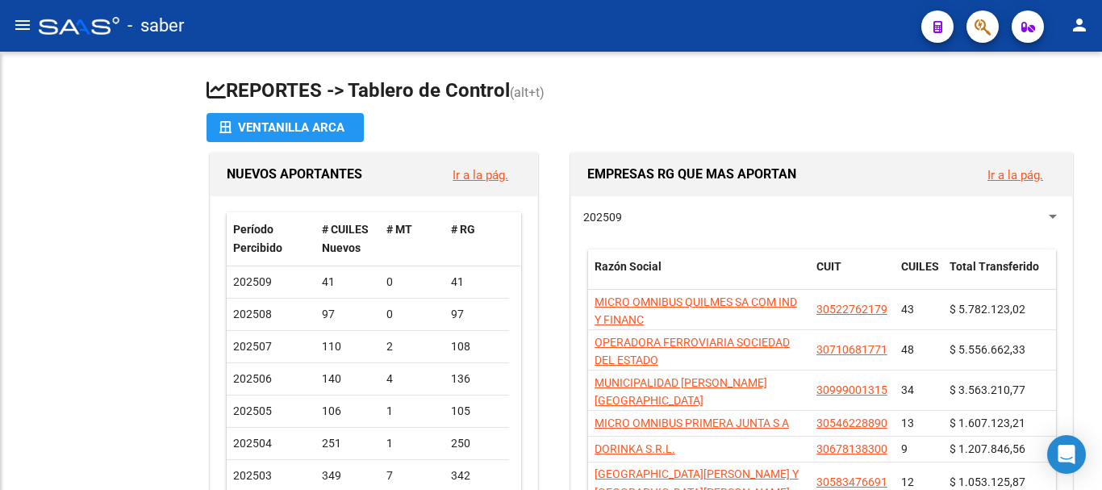  What do you see at coordinates (156, 26) in the screenshot?
I see `span: - saber` at bounding box center [156, 26].